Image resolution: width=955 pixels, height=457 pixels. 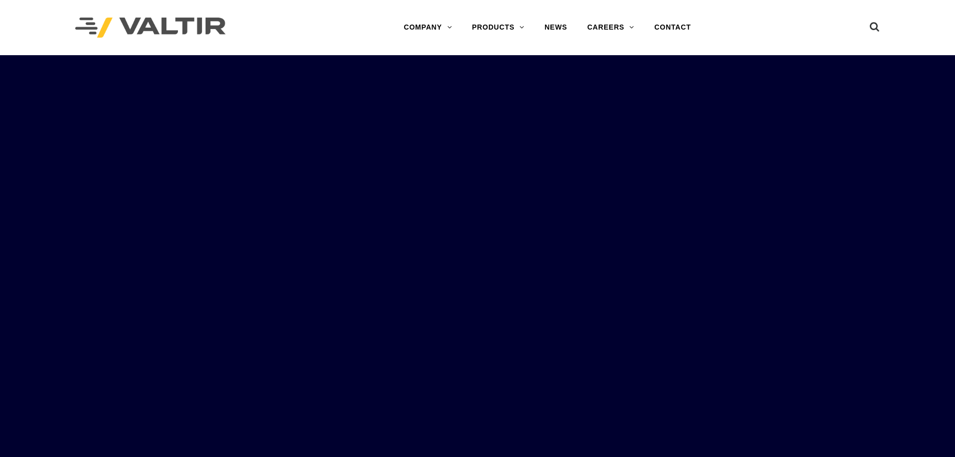 What do you see at coordinates (150, 28) in the screenshot?
I see `img: Valtir` at bounding box center [150, 28].